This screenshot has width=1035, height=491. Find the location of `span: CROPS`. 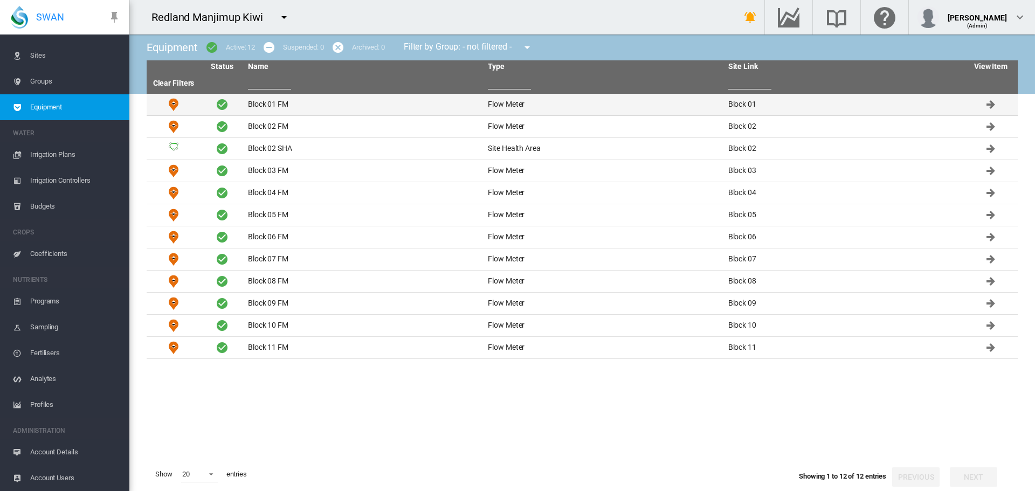

span: CROPS is located at coordinates (67, 232).